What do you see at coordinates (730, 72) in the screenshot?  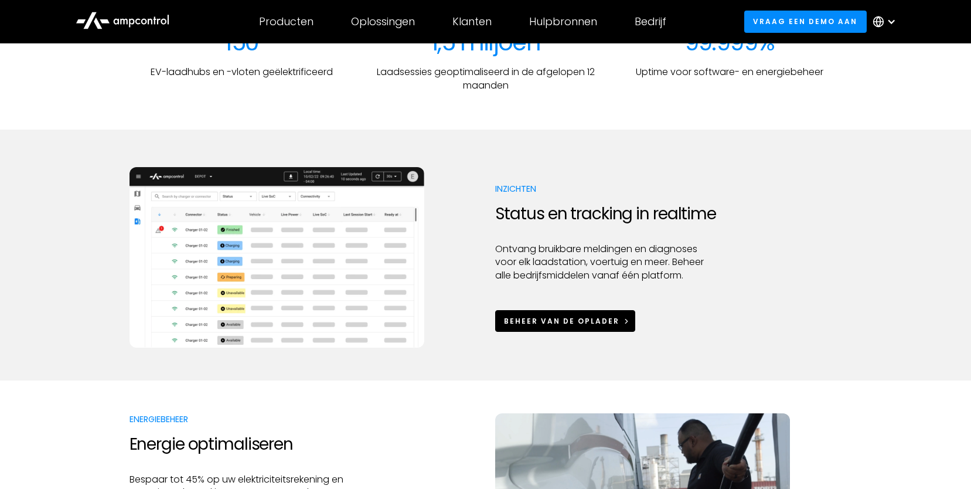 I see `p: Uptime voor software- en energiebeheer` at bounding box center [730, 72].